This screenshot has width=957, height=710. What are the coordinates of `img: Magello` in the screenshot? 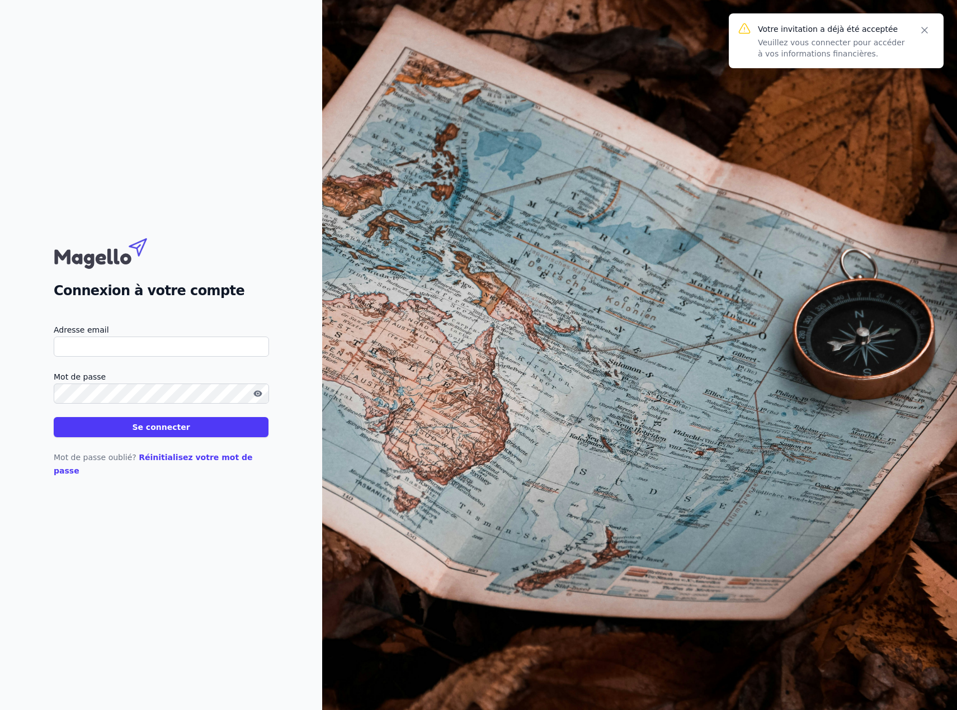 It's located at (112, 252).